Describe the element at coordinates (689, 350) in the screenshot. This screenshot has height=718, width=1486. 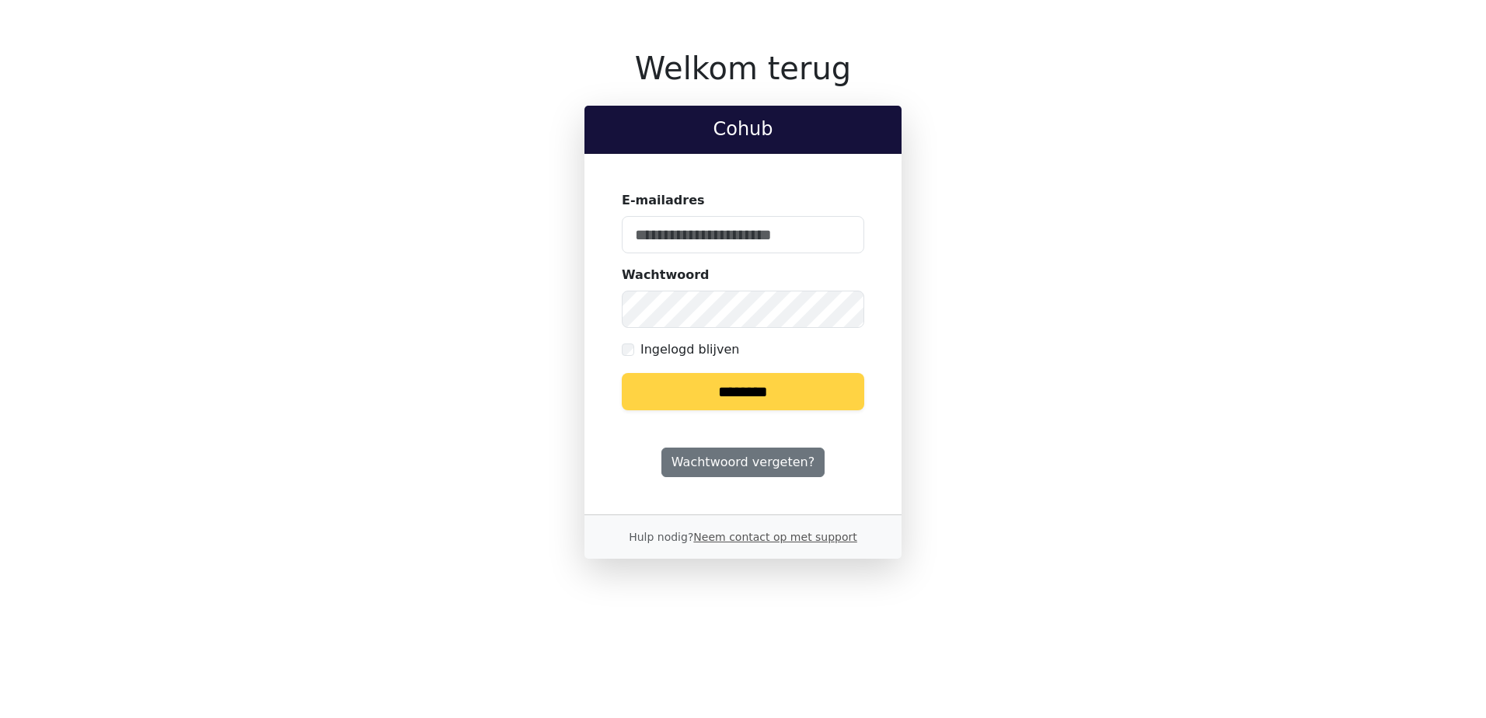
I see `label: Ingelogd blijven` at that location.